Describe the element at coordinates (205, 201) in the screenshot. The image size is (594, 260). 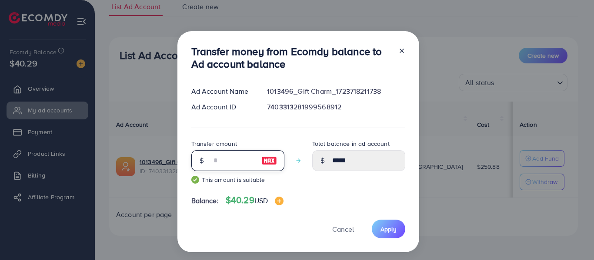
I see `span: Balance:` at that location.